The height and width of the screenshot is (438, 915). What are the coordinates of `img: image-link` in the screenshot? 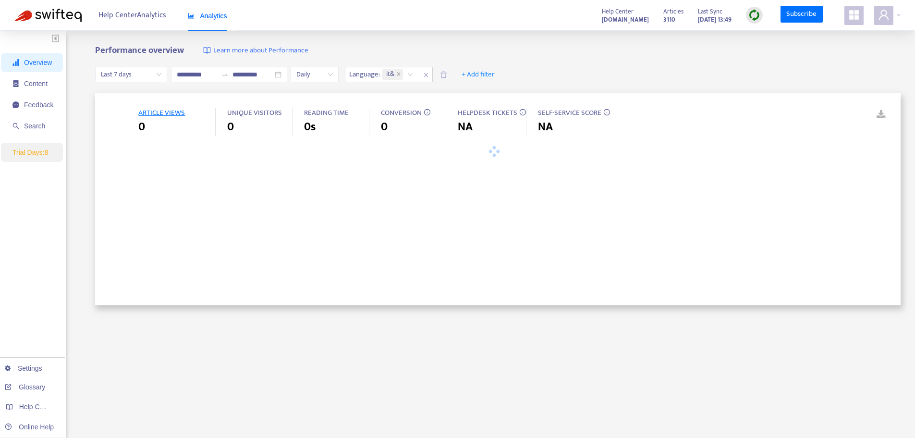 It's located at (207, 50).